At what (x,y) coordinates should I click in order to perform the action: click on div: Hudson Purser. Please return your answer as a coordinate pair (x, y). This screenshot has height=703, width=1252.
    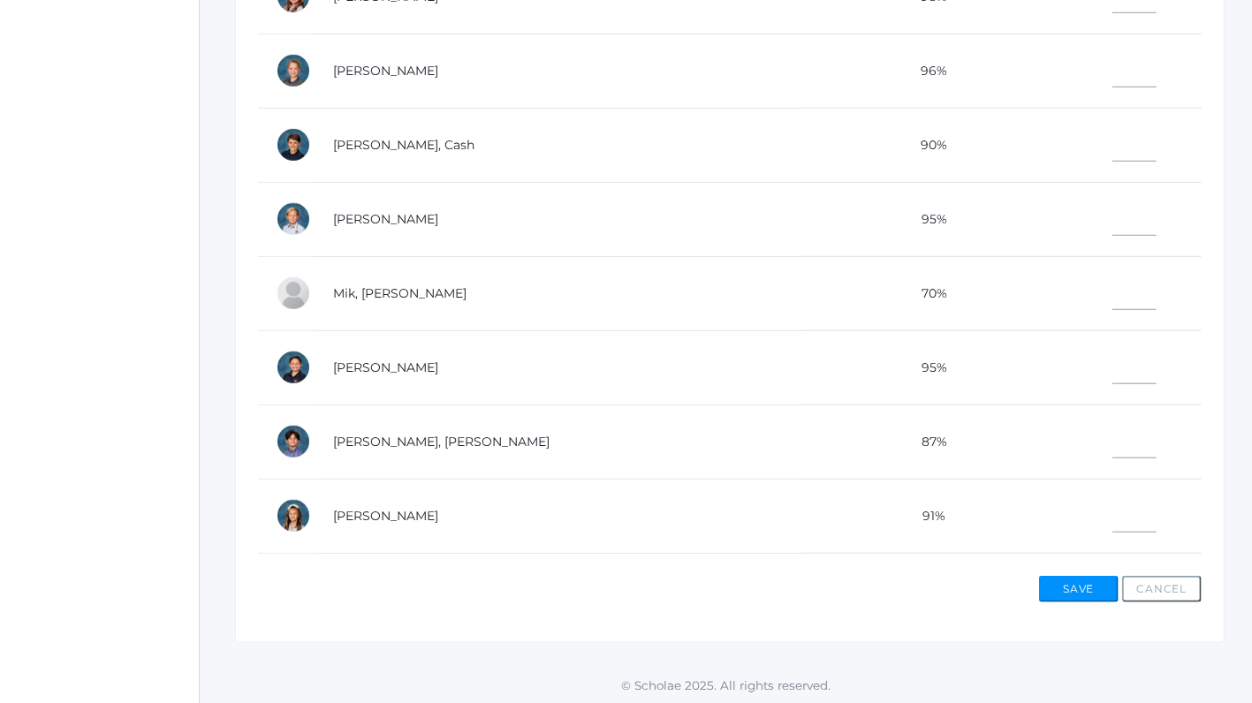
    Looking at the image, I should click on (293, 442).